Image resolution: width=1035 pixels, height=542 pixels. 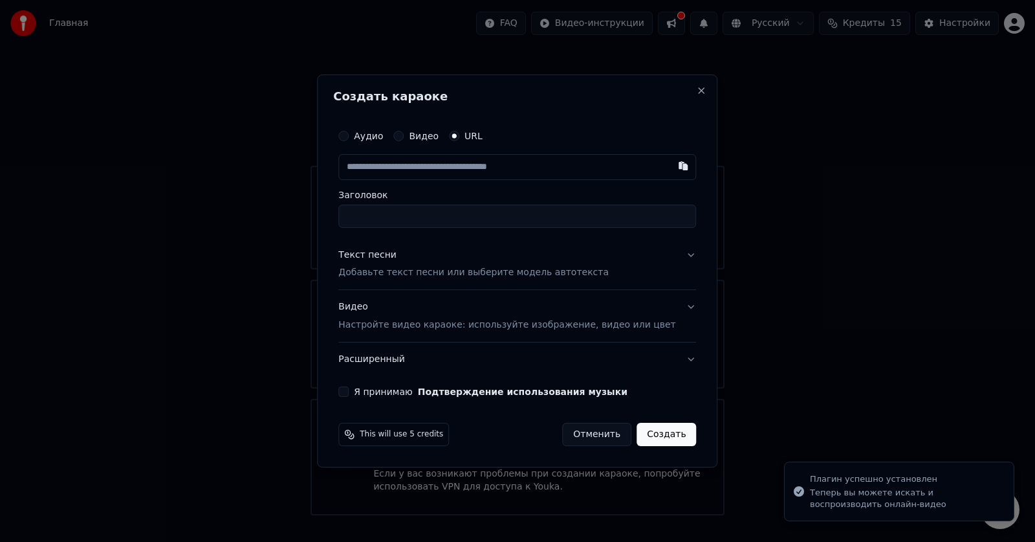 What do you see at coordinates (368, 136) in the screenshot?
I see `label: Аудио` at bounding box center [368, 136].